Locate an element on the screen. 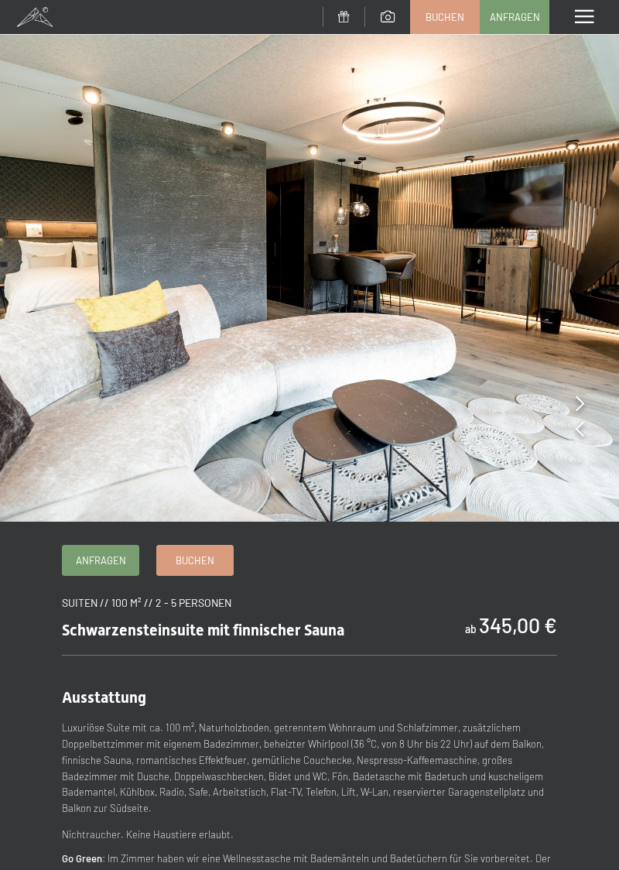 This screenshot has height=870, width=619. span: Schwarzensteinsuite mit finnischer Sauna is located at coordinates (203, 630).